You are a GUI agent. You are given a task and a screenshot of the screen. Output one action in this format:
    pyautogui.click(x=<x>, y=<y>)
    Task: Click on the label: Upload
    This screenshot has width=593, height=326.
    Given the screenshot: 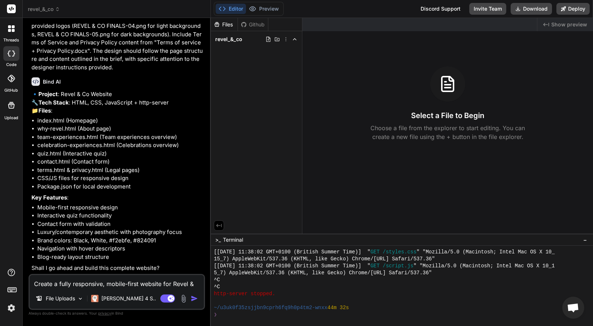 What is the action you would take?
    pyautogui.click(x=11, y=118)
    